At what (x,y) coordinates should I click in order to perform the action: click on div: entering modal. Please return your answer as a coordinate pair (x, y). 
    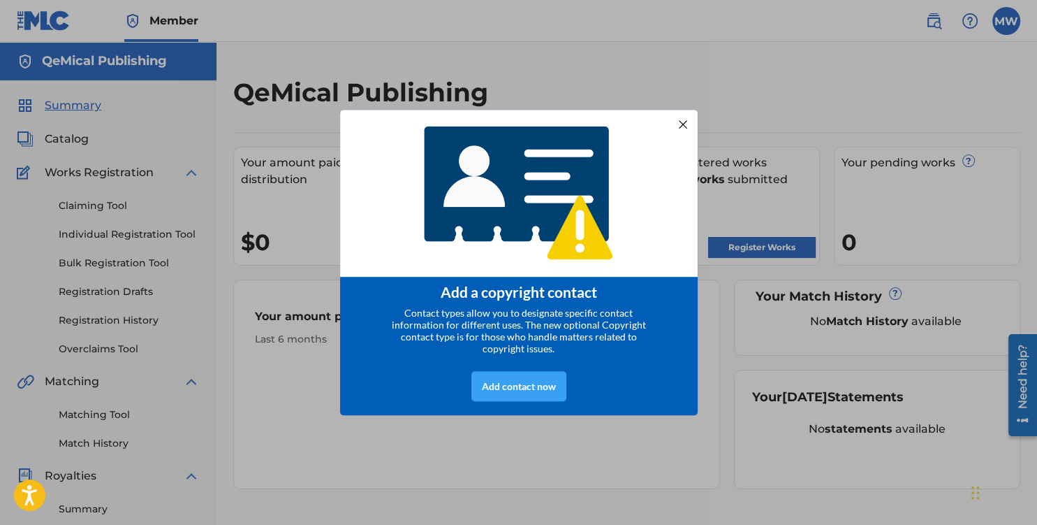
    Looking at the image, I should click on (519, 263).